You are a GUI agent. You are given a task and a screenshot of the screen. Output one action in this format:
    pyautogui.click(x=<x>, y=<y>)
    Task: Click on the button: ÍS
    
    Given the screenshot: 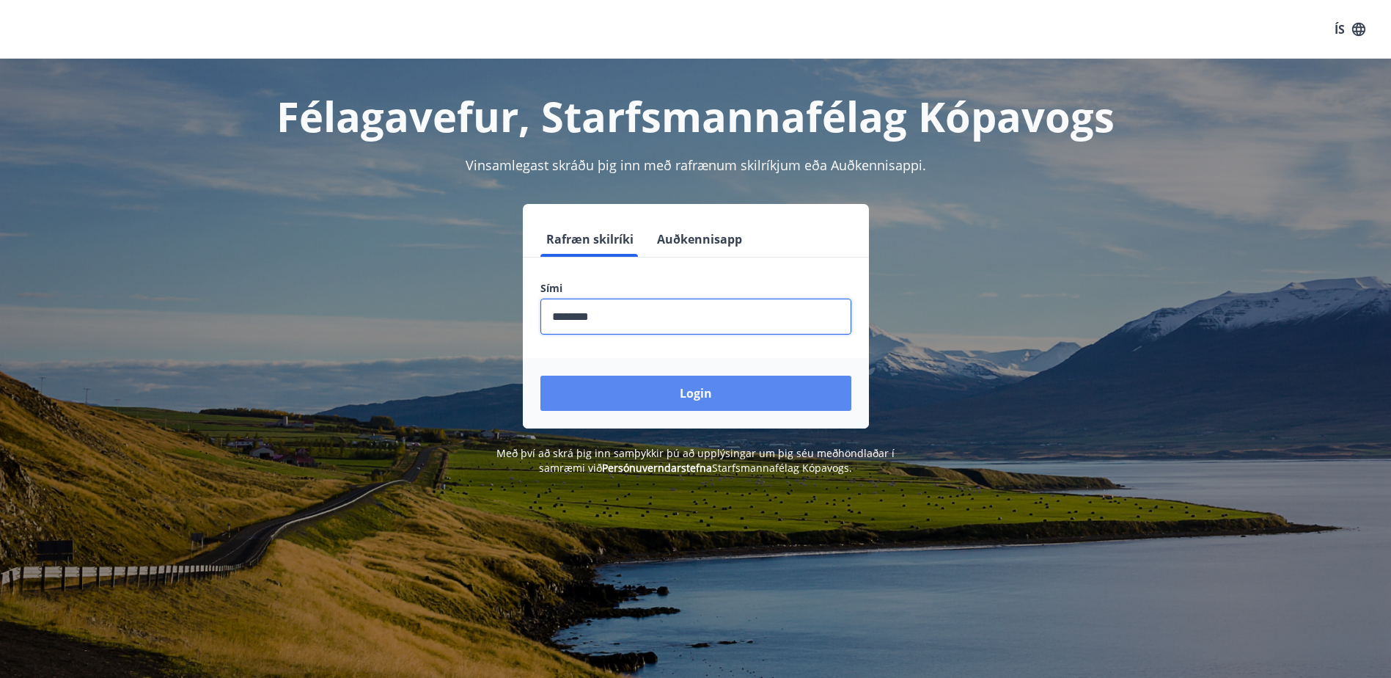 What is the action you would take?
    pyautogui.click(x=1350, y=29)
    